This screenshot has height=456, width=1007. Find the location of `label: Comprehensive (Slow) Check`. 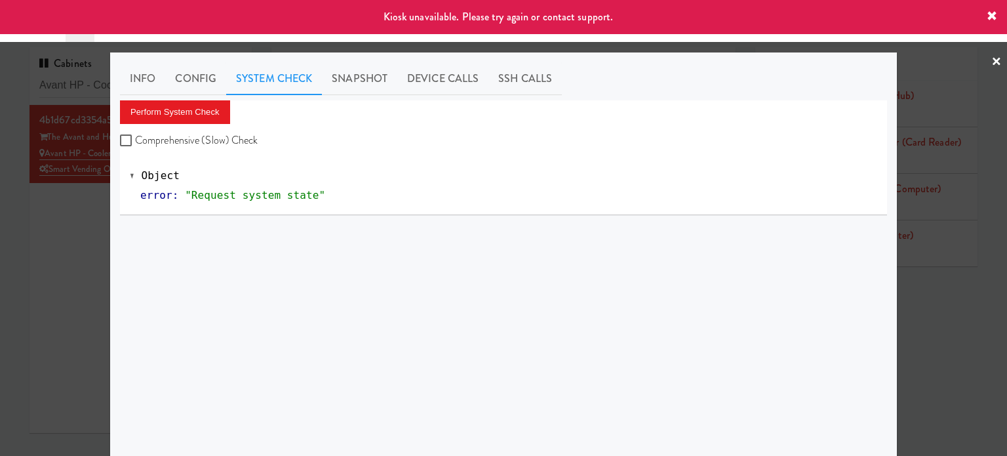

label: Comprehensive (Slow) Check is located at coordinates (189, 140).